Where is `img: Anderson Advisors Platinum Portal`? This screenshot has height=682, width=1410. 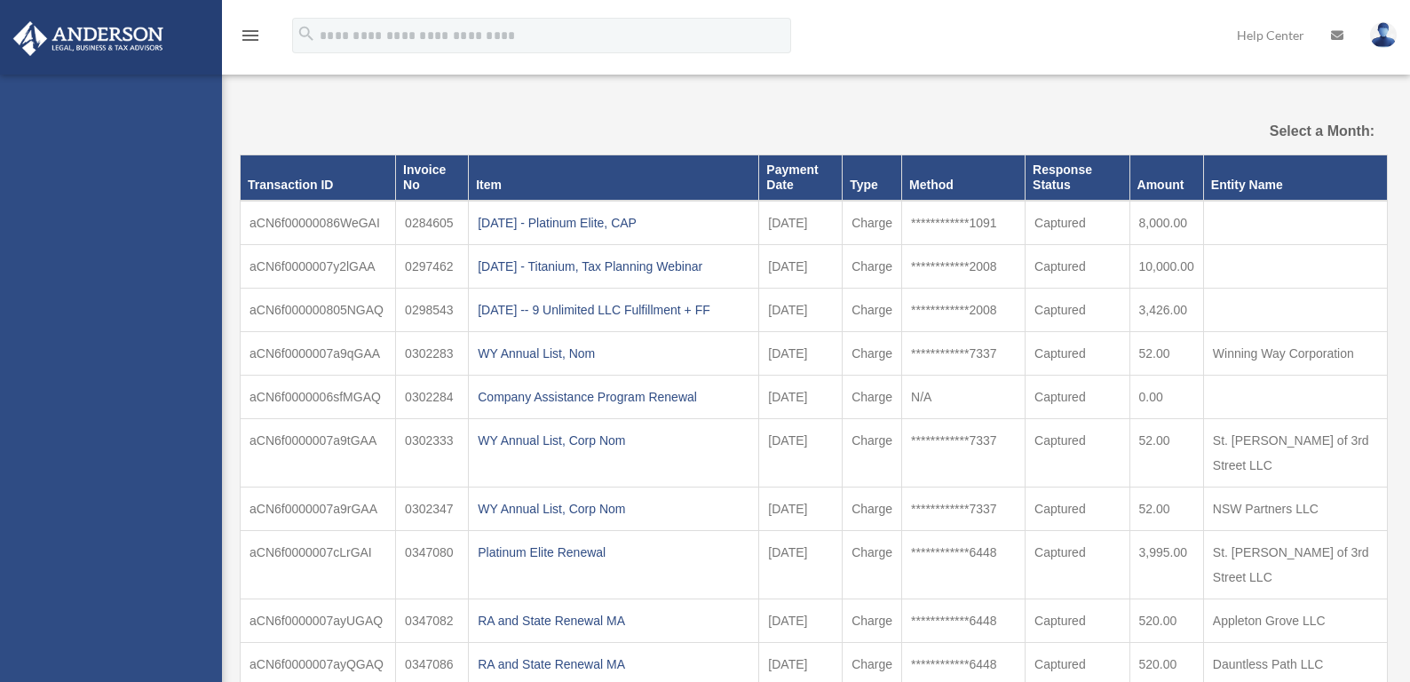 img: Anderson Advisors Platinum Portal is located at coordinates (88, 38).